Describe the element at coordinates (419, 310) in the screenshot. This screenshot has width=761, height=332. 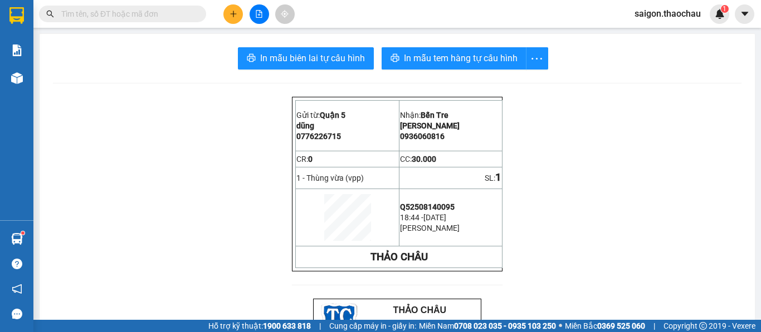
I see `span: THẢO CHÂU` at that location.